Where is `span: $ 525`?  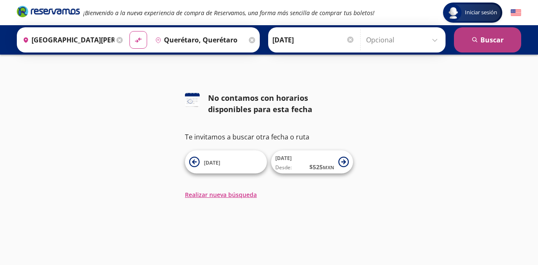 span: $ 525 is located at coordinates (322, 167).